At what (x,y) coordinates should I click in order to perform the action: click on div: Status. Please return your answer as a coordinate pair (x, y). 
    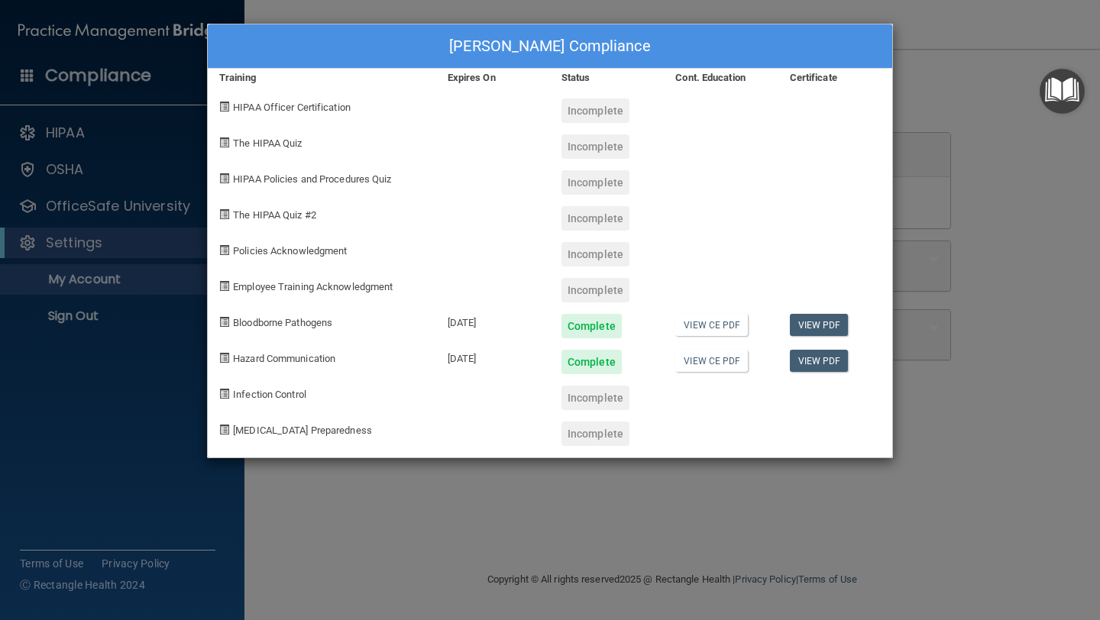
    Looking at the image, I should click on (606, 78).